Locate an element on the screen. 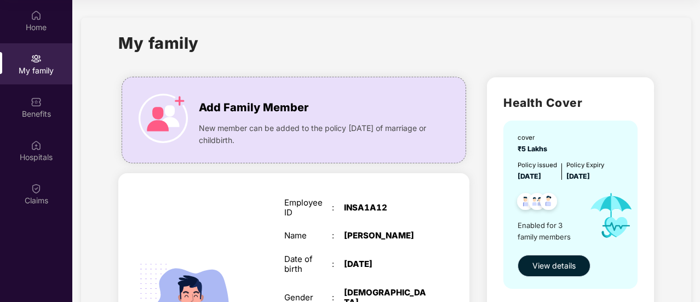 The width and height of the screenshot is (700, 302). span: Add Family Member is located at coordinates (253, 107).